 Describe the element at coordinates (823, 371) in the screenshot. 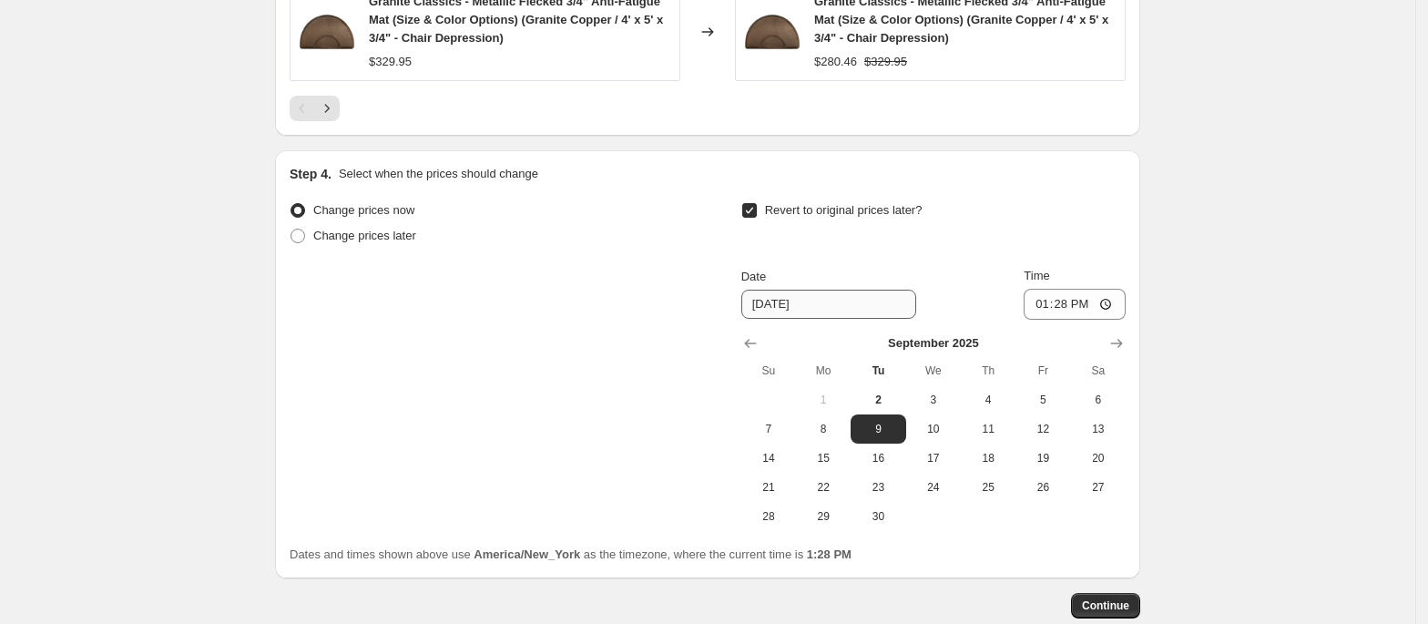

I see `span: Mo` at that location.